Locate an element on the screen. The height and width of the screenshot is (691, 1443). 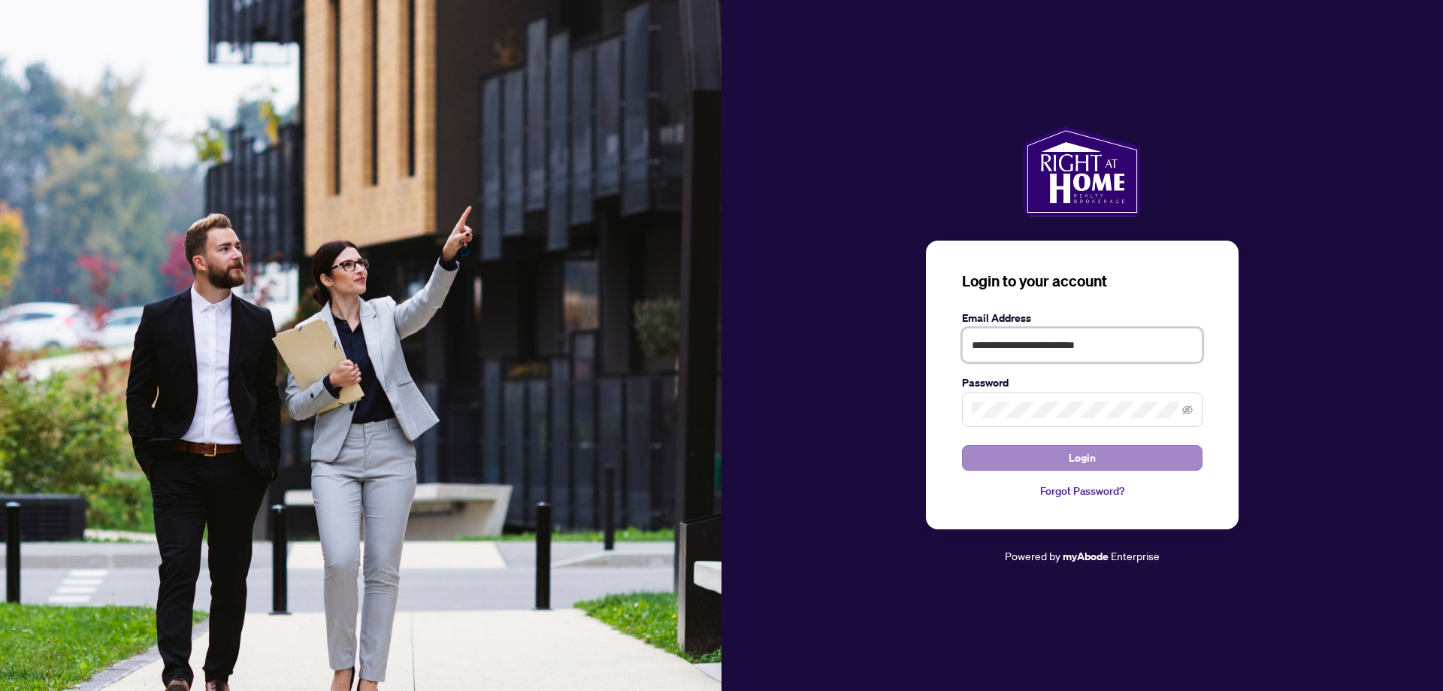
a: myAbode is located at coordinates (1085, 556).